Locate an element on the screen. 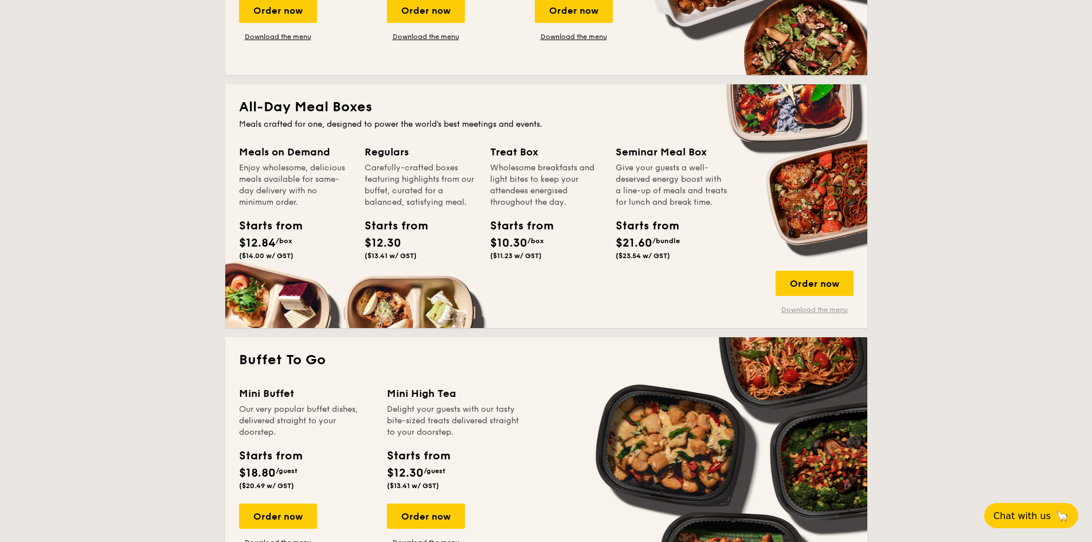 The width and height of the screenshot is (1092, 542). div: Meals crafted for one, designed to power the world's best meetings and events. is located at coordinates (546, 124).